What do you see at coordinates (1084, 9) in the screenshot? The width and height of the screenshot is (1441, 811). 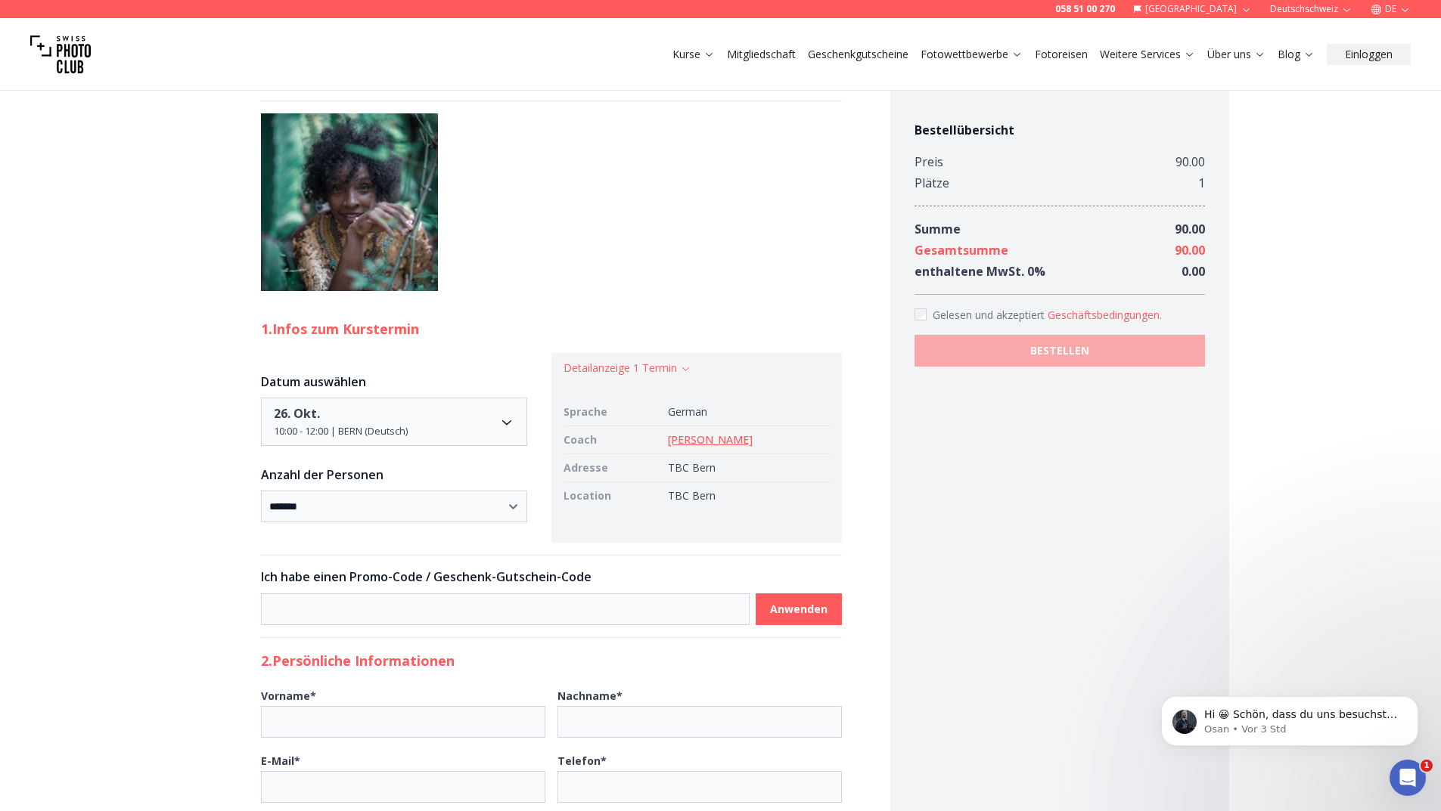 I see `a: 058 51 00 270` at bounding box center [1084, 9].